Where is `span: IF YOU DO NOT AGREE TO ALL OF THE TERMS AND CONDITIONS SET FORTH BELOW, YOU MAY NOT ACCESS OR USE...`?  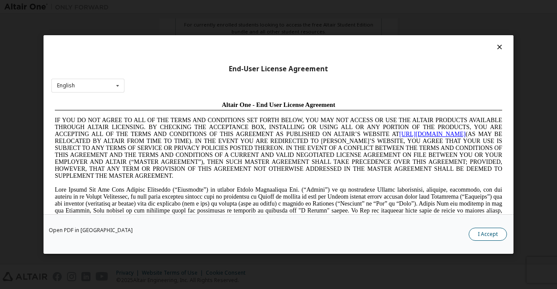 span: IF YOU DO NOT AGREE TO ALL OF THE TERMS AND CONDITIONS SET FORTH BELOW, YOU MAY NOT ACCESS OR USE... is located at coordinates (227, 50).